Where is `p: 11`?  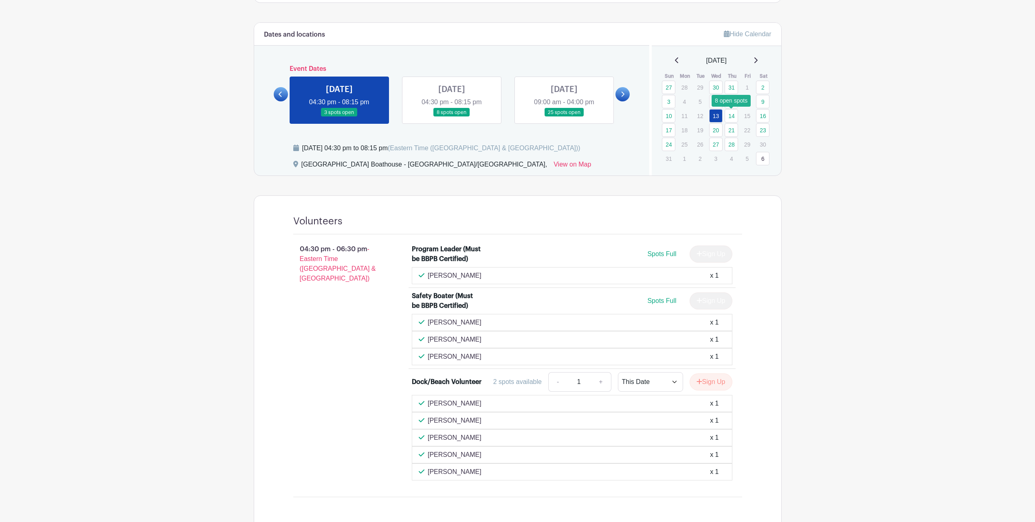
p: 11 is located at coordinates (684, 116).